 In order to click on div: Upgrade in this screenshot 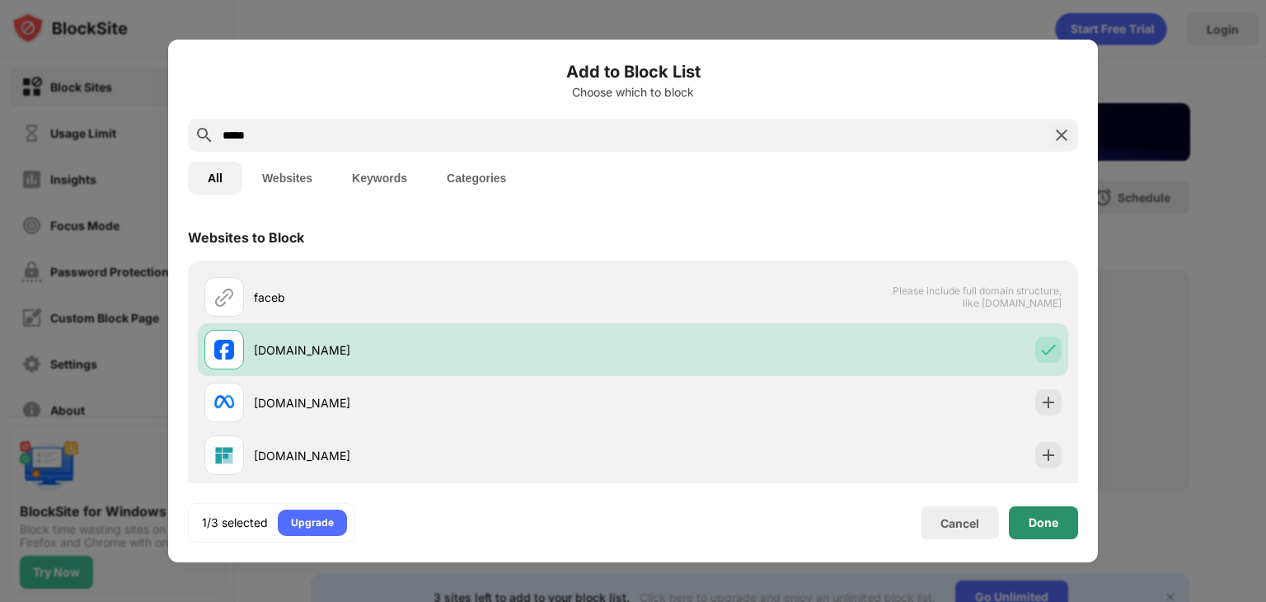, I will do `click(312, 523)`.